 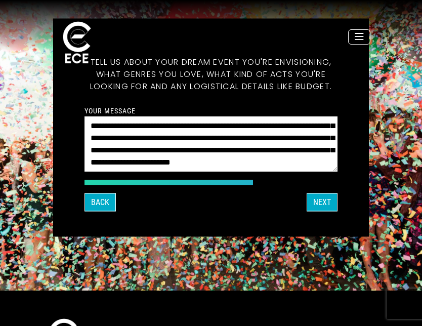 I want to click on button: Back, so click(x=100, y=202).